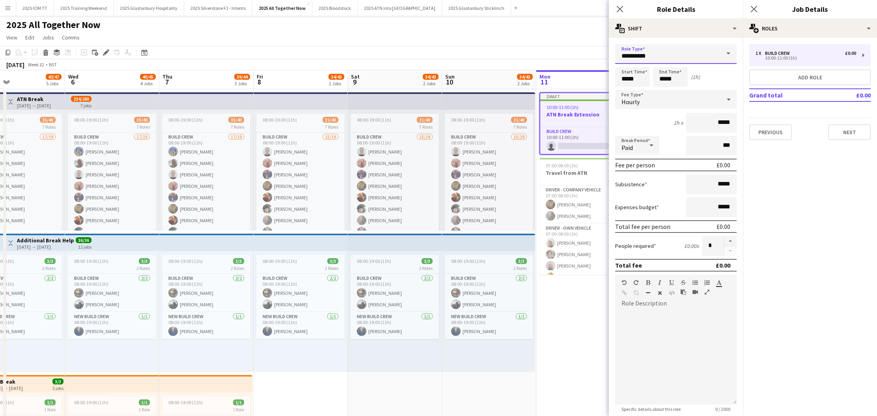 The width and height of the screenshot is (877, 416). I want to click on a: Edit, so click(30, 37).